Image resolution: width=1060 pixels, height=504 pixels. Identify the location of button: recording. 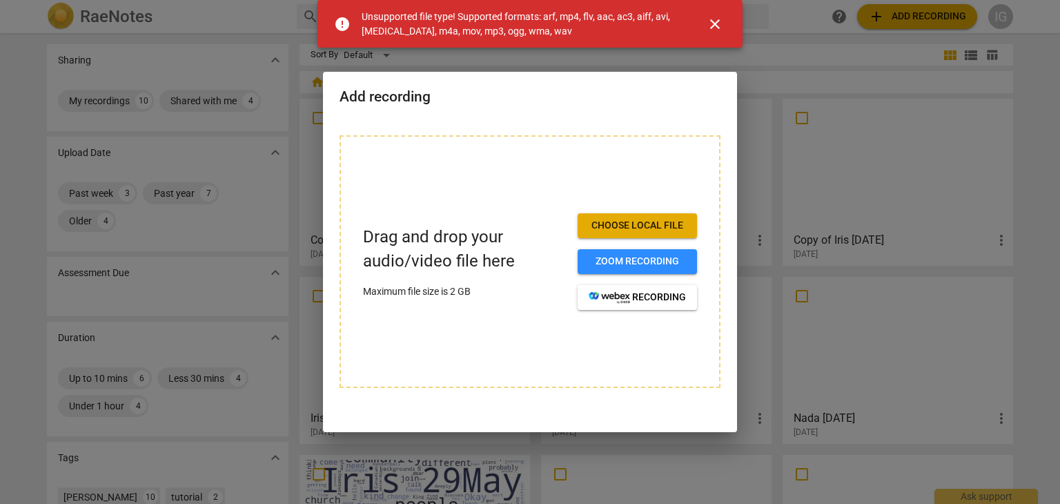
(637, 298).